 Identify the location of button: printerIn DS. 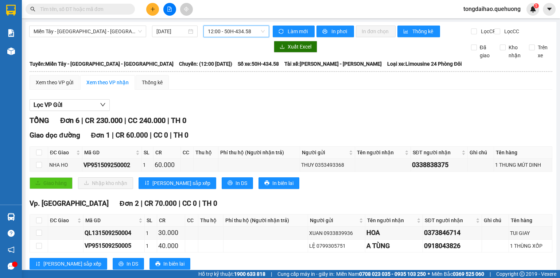
(237, 183).